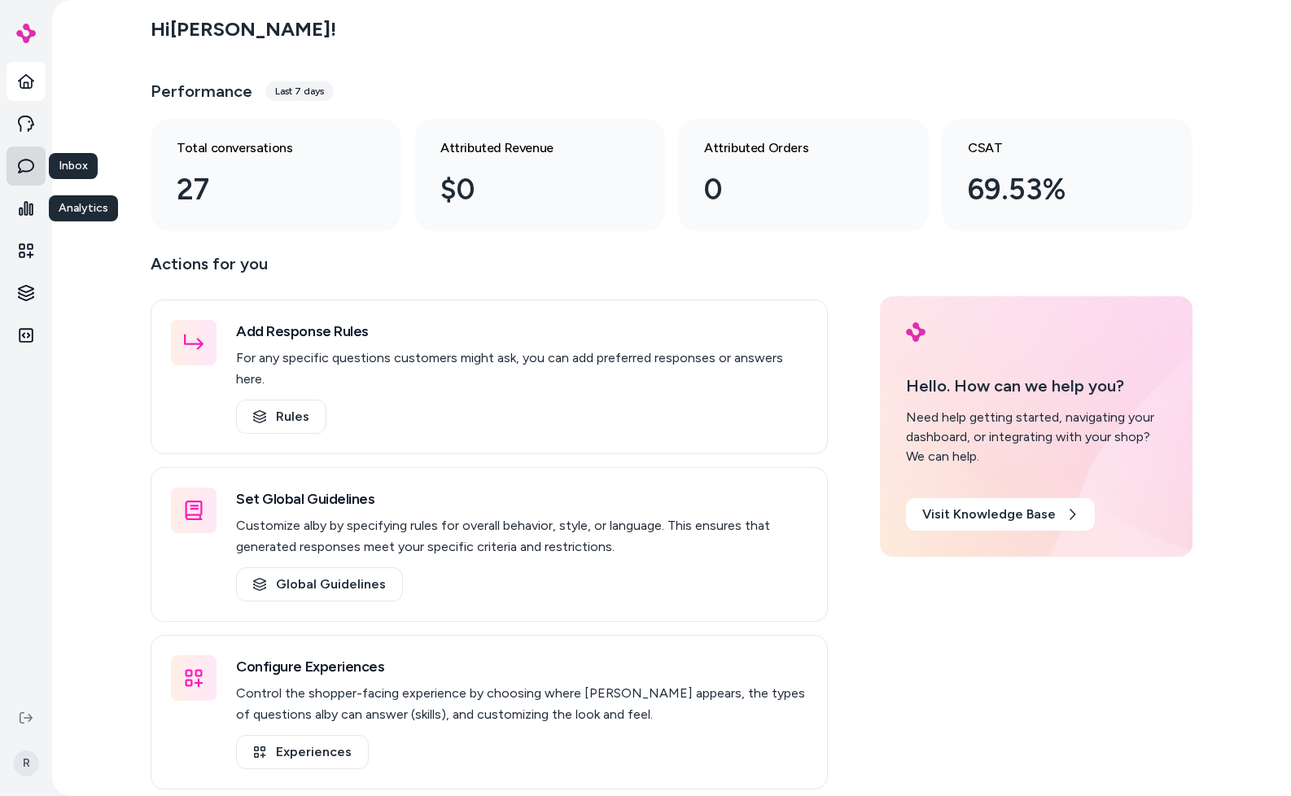 The width and height of the screenshot is (1291, 796). What do you see at coordinates (1036, 386) in the screenshot?
I see `p: Hello. How can we help you?` at bounding box center [1036, 386].